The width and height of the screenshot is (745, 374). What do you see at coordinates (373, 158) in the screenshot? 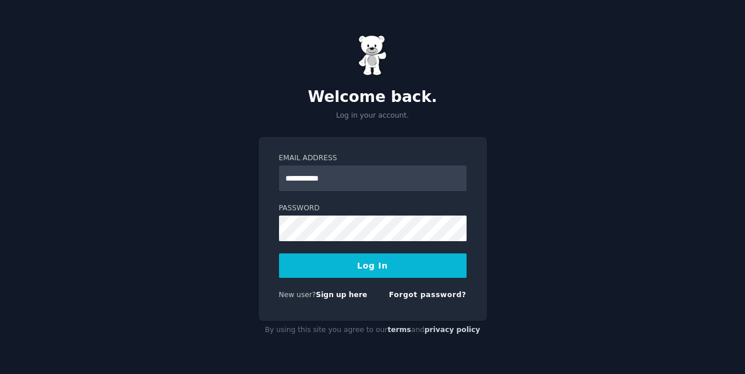
I see `label: Email Address` at bounding box center [373, 158].